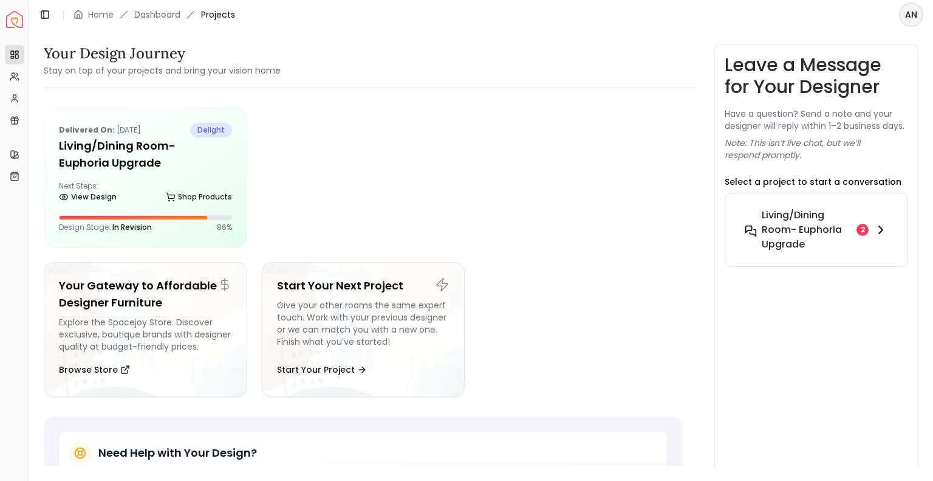  What do you see at coordinates (145, 193) in the screenshot?
I see `div: Next Steps:` at bounding box center [145, 193].